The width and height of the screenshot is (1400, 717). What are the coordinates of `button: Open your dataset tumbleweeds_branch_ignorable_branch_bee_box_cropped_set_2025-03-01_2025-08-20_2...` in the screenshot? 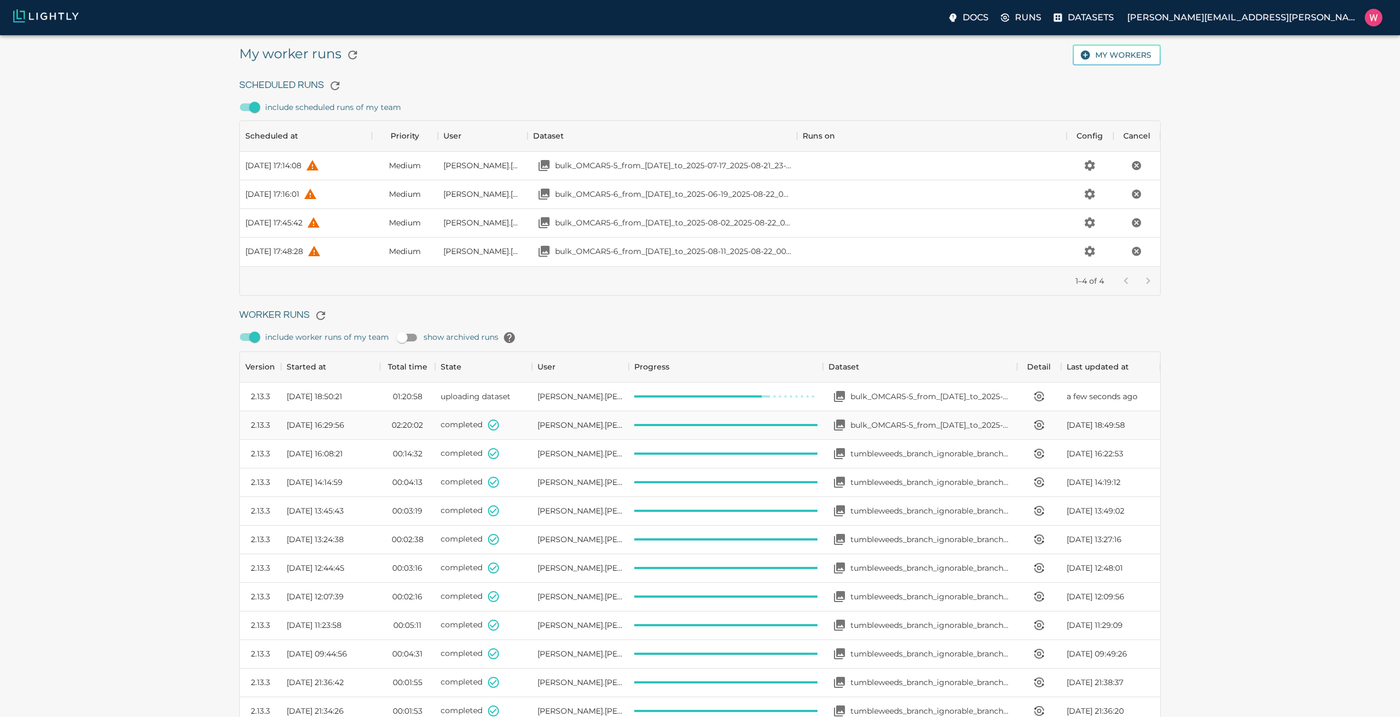 It's located at (839, 540).